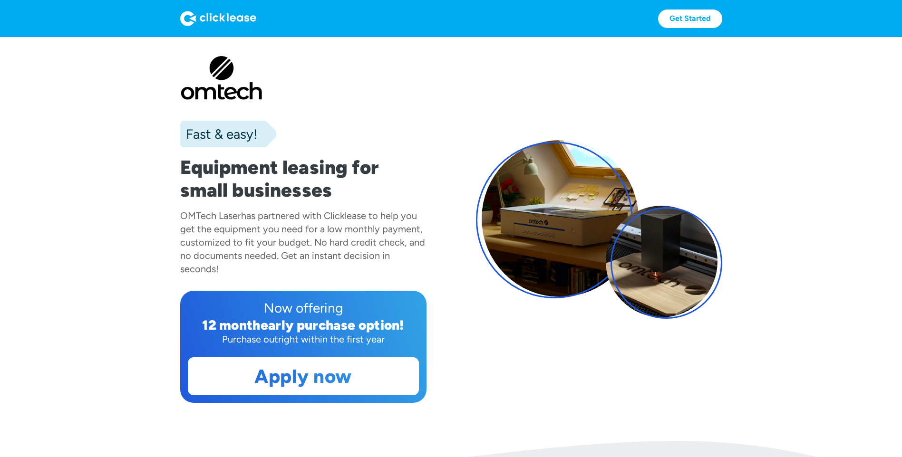  Describe the element at coordinates (218, 19) in the screenshot. I see `img: Logo` at that location.